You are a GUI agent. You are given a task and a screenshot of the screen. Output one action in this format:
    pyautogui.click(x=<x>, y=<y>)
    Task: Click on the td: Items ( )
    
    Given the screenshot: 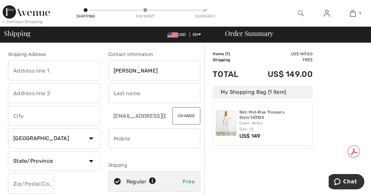 What is the action you would take?
    pyautogui.click(x=231, y=54)
    